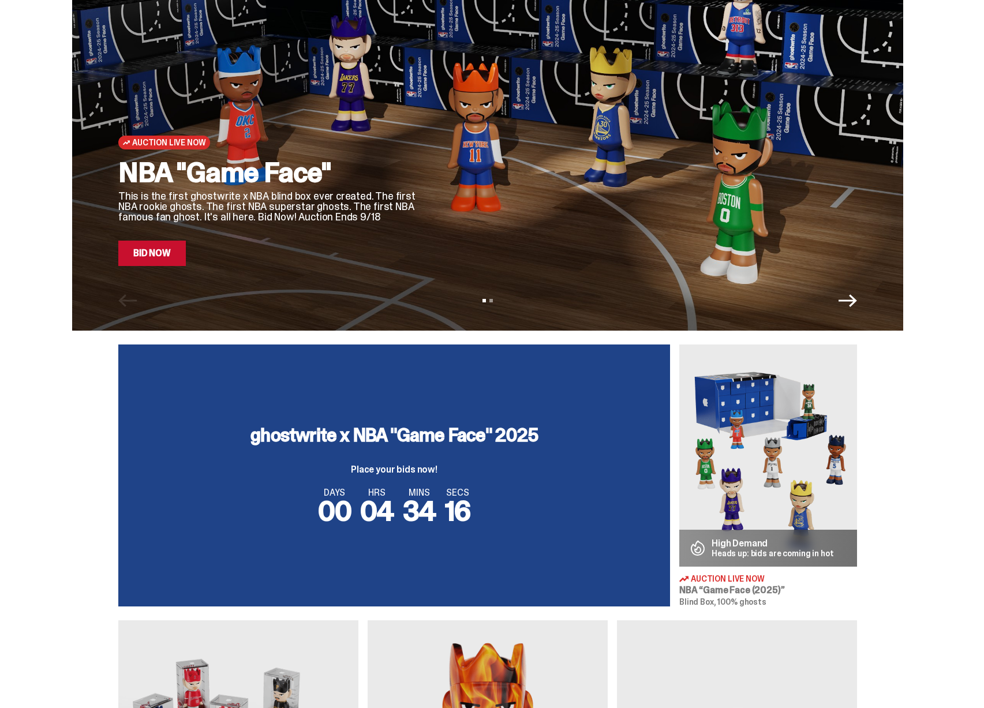  Describe the element at coordinates (268, 207) in the screenshot. I see `p: This is the first ghostwrite x NBA blind box ever created. The first NBA rookie ghosts. The first...` at that location.